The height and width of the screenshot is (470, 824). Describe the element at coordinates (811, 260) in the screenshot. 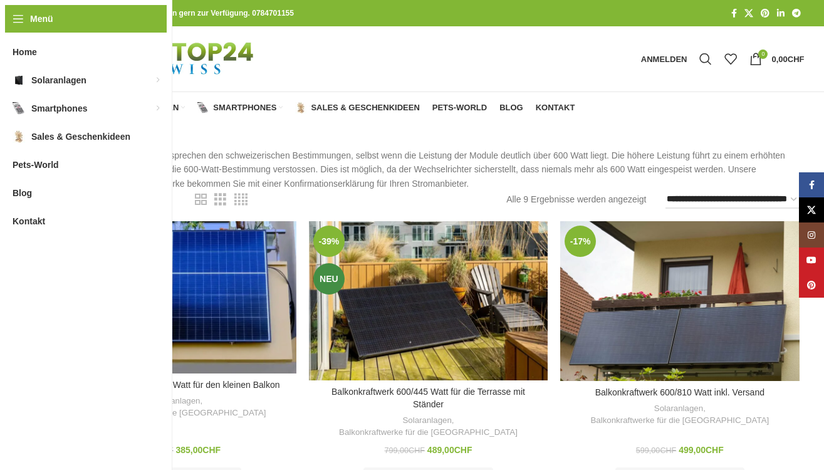

I see `a: YouTube Social Link` at that location.